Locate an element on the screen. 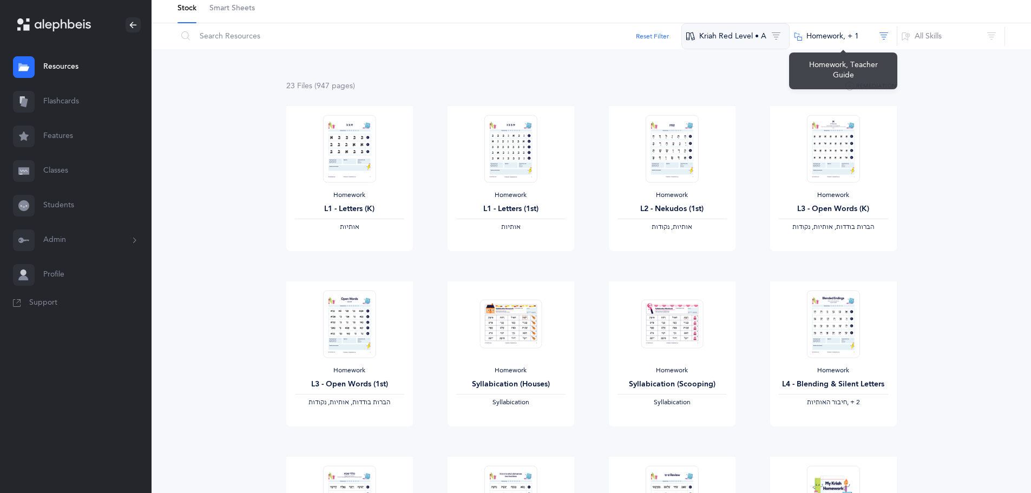 This screenshot has height=493, width=1031. input: Search Resources is located at coordinates (429, 36).